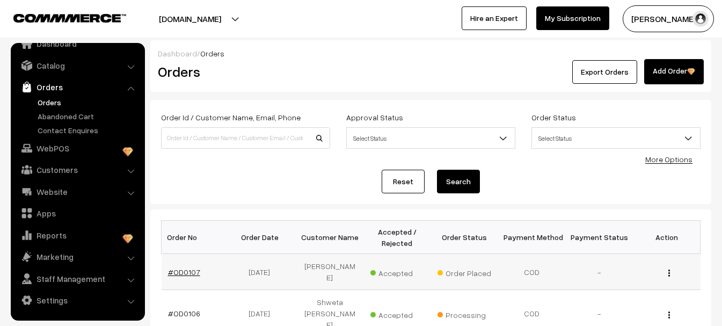  Describe the element at coordinates (77, 192) in the screenshot. I see `a: Website` at that location.